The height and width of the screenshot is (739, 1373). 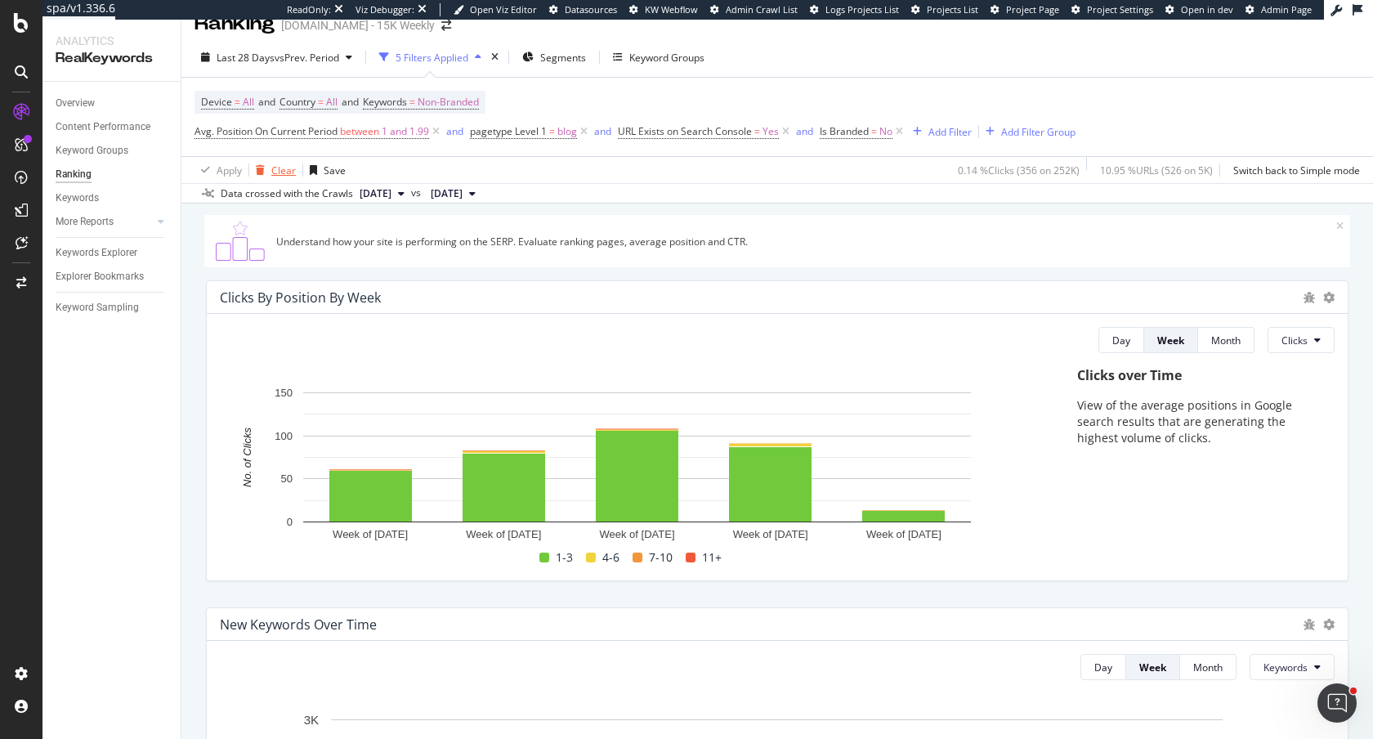 What do you see at coordinates (952, 9) in the screenshot?
I see `span: Projects List` at bounding box center [952, 9].